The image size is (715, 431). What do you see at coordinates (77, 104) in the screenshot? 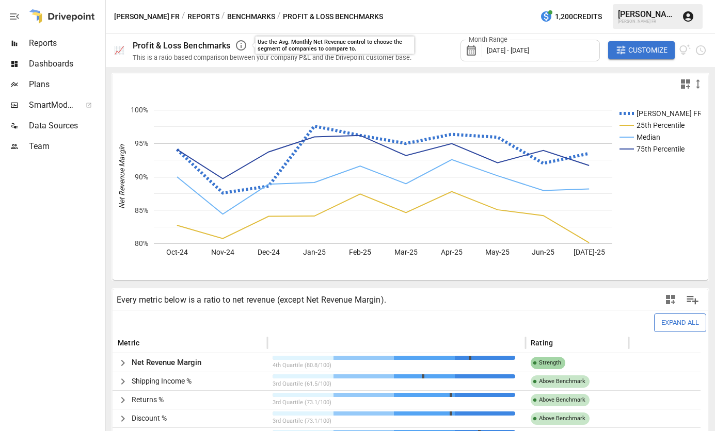
I see `span: ™` at bounding box center [77, 104].